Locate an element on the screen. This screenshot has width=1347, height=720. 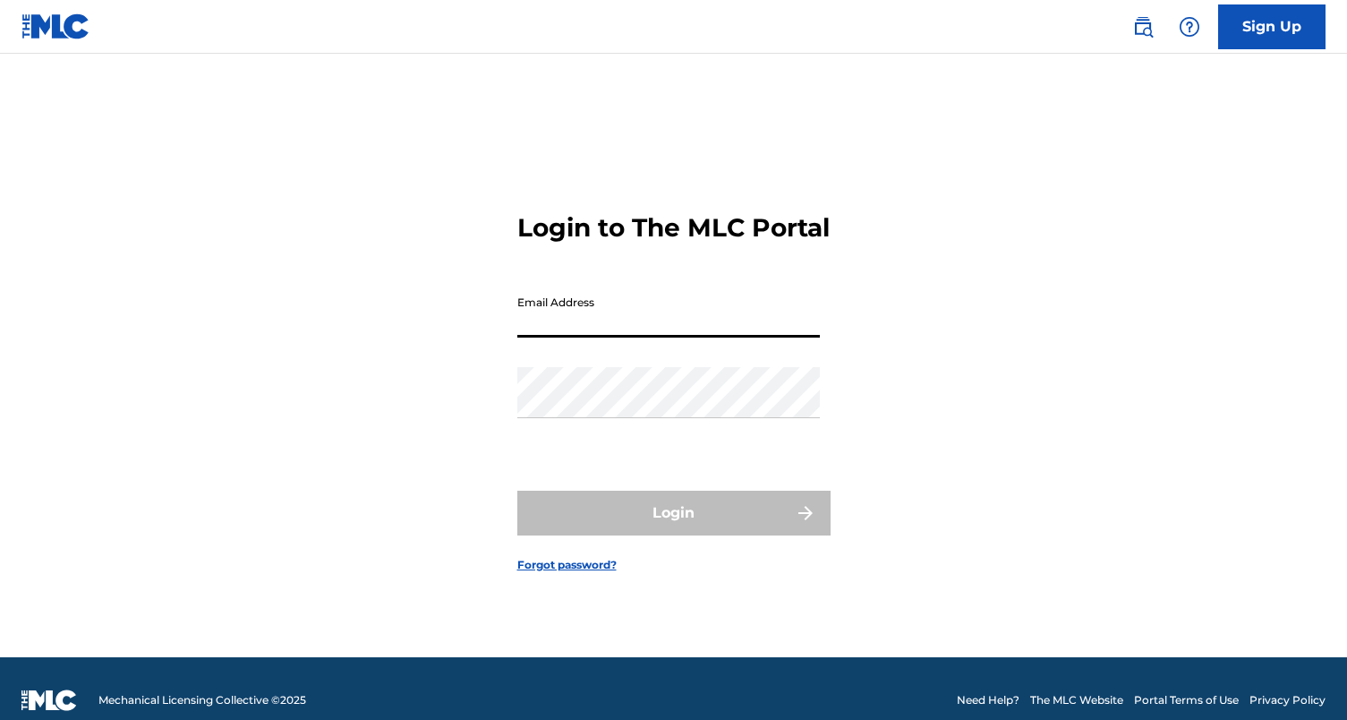
a: Need Help? is located at coordinates (988, 700).